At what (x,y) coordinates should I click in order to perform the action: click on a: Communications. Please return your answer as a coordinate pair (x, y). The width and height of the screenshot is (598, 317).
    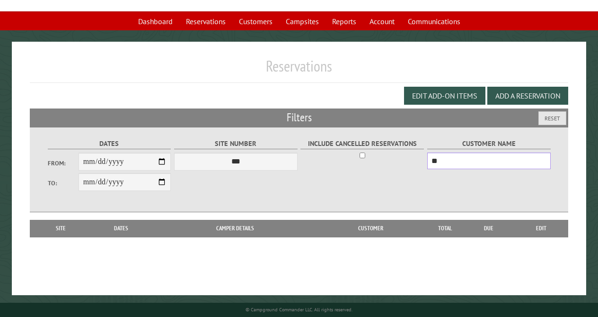
    Looking at the image, I should click on (434, 21).